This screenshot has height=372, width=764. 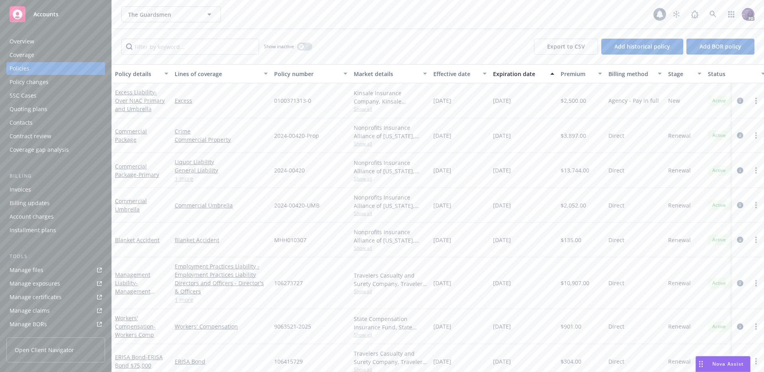 What do you see at coordinates (35, 283) in the screenshot?
I see `div: Manage exposures` at bounding box center [35, 283].